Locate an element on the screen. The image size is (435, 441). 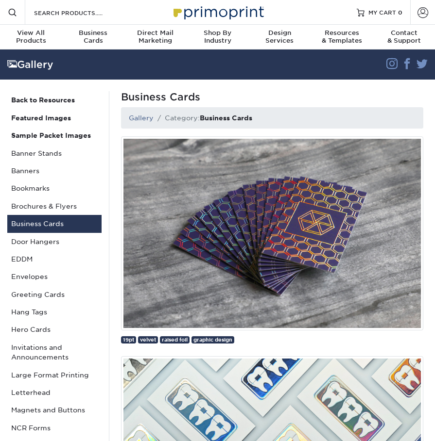
li: Category: is located at coordinates (202, 118).